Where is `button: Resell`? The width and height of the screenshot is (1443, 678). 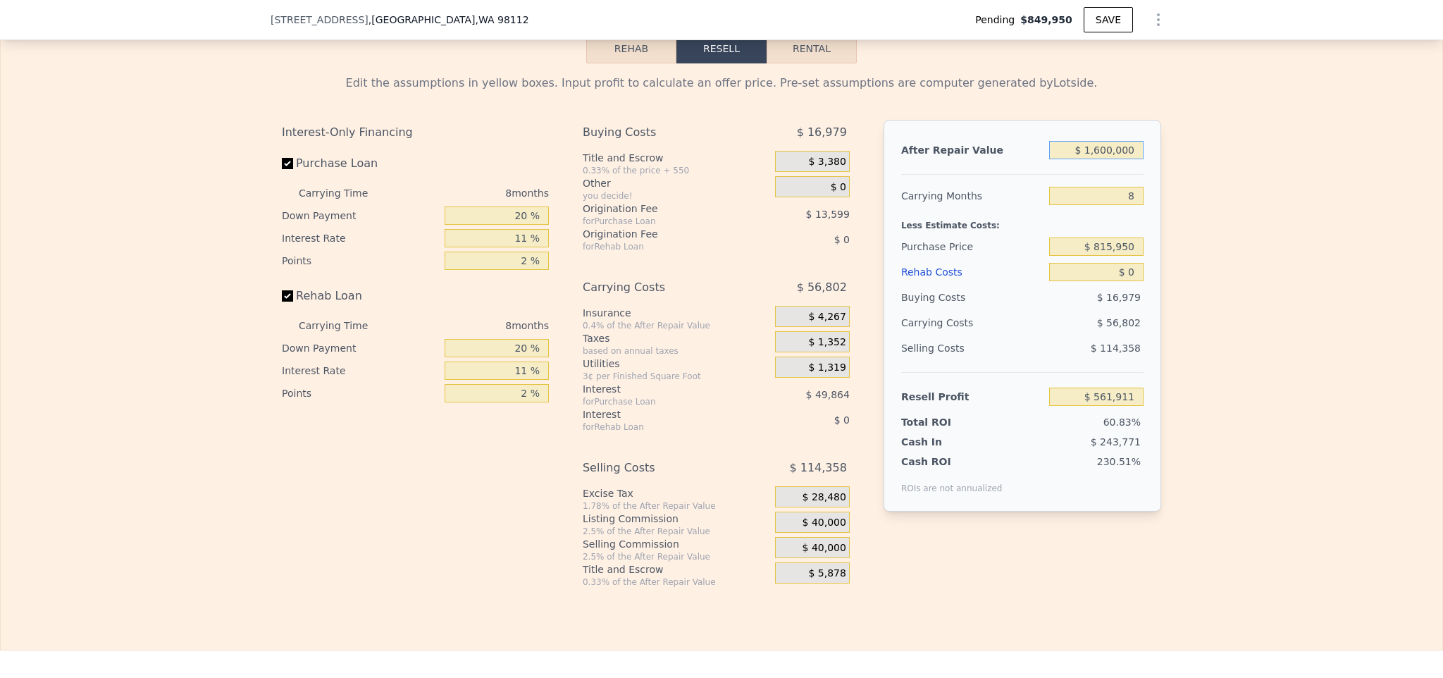
button: Resell is located at coordinates (722, 49).